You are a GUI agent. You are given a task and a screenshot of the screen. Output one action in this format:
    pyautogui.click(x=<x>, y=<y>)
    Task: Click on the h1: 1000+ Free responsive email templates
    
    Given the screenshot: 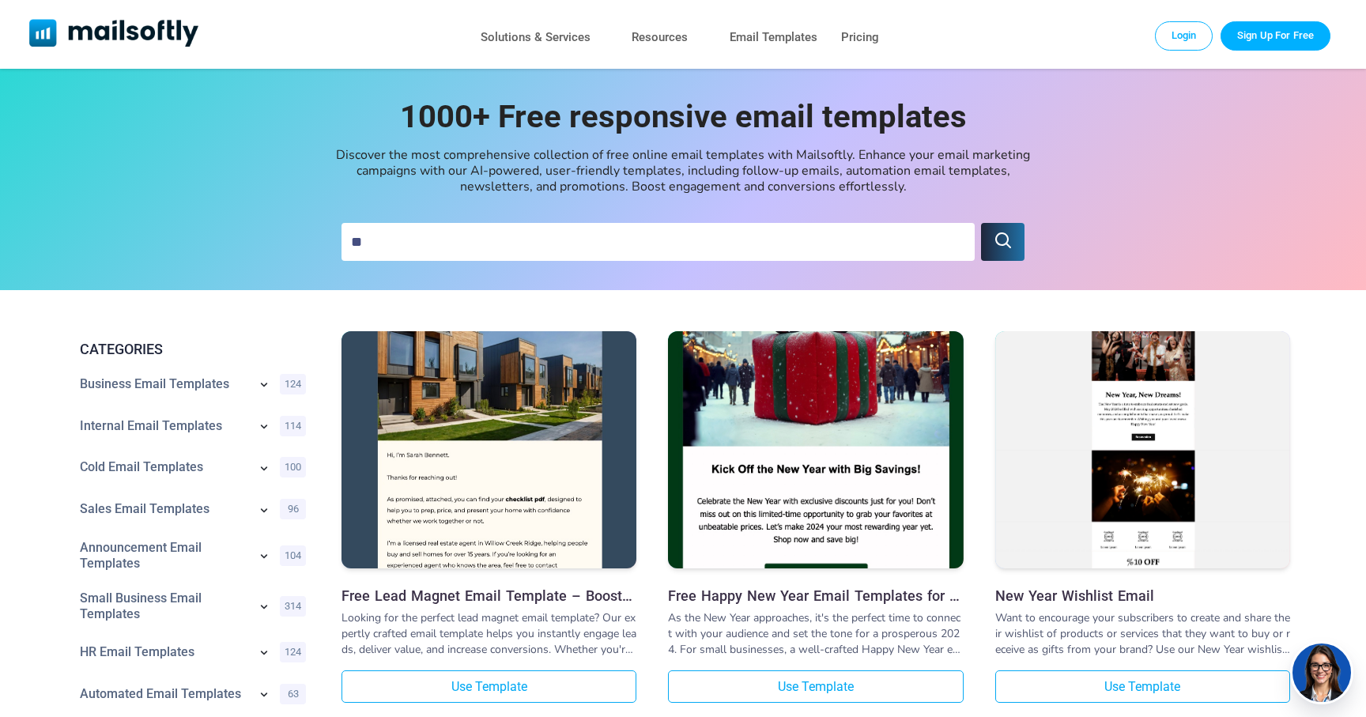 What is the action you would take?
    pyautogui.click(x=683, y=116)
    